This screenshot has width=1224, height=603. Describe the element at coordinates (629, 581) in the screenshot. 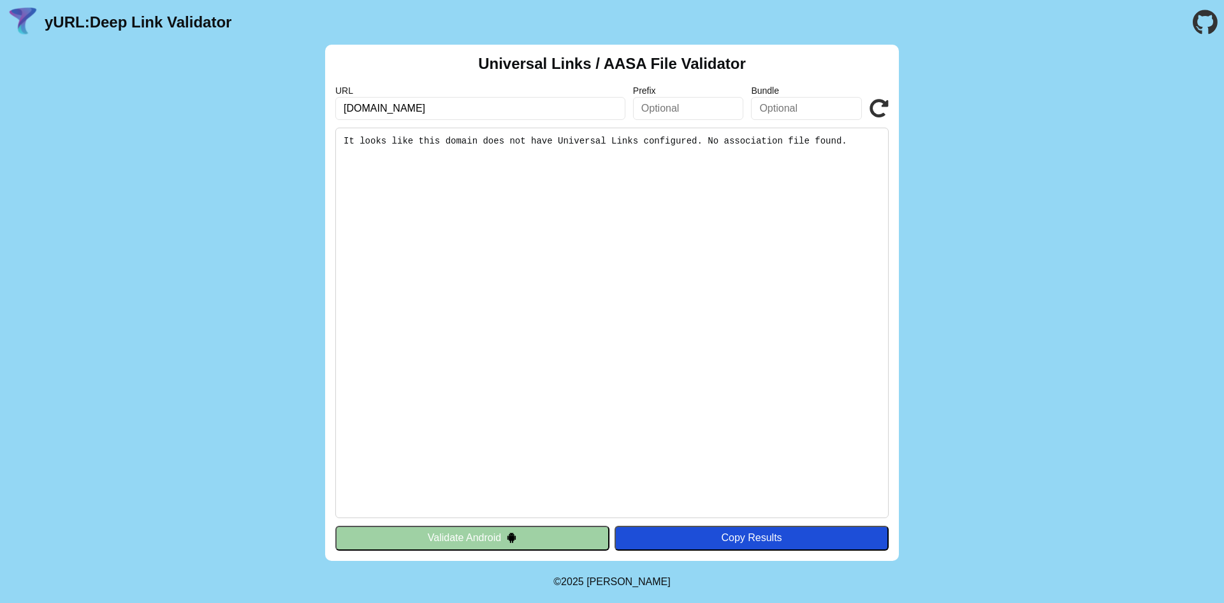

I see `a: Michael Ibragimchayev's Personal Site` at that location.